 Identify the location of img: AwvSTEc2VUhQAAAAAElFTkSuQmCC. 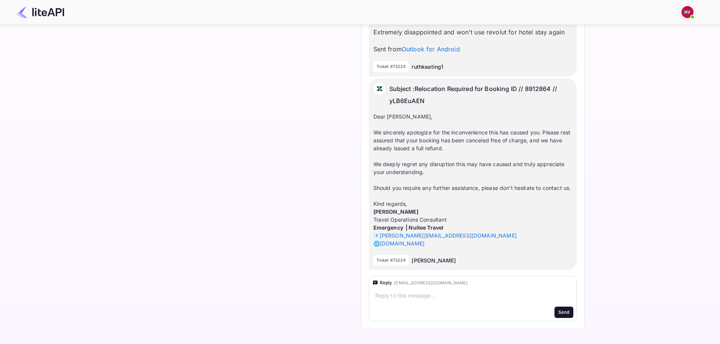
(379, 89).